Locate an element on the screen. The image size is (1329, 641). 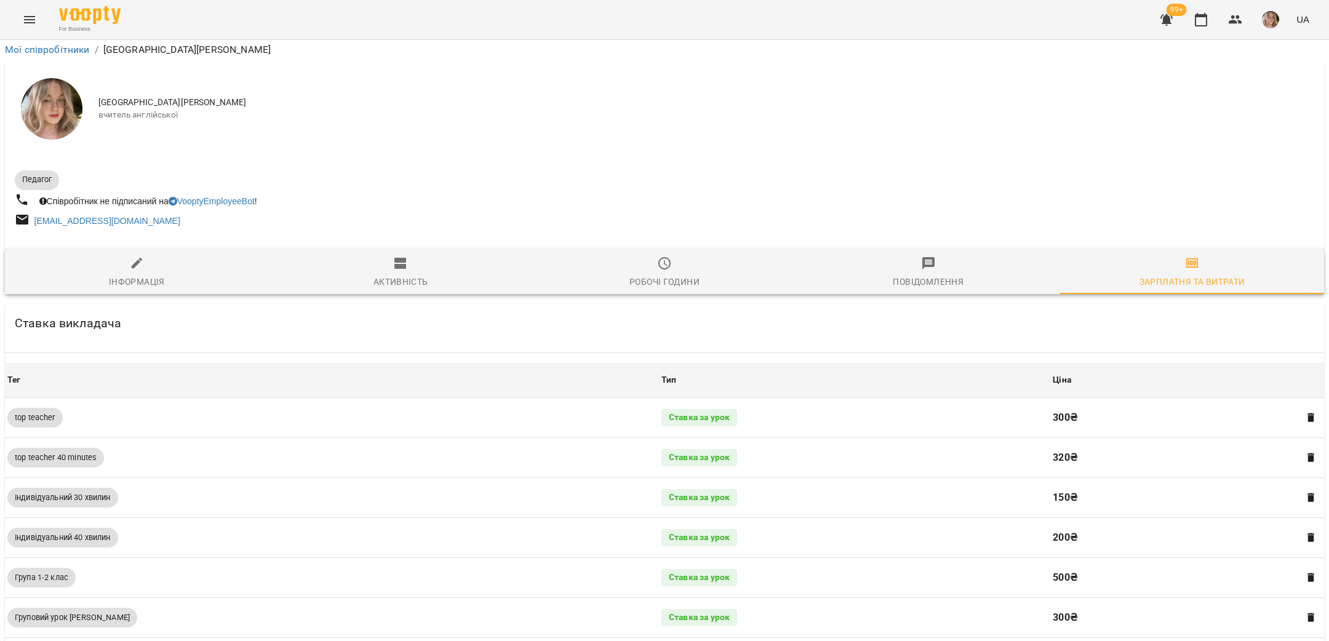
button: UA is located at coordinates (1302, 19).